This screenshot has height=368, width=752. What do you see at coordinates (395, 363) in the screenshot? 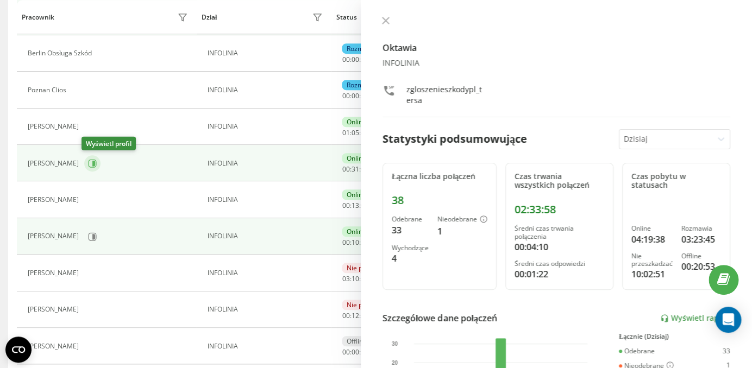
I see `text: 20` at bounding box center [395, 363].